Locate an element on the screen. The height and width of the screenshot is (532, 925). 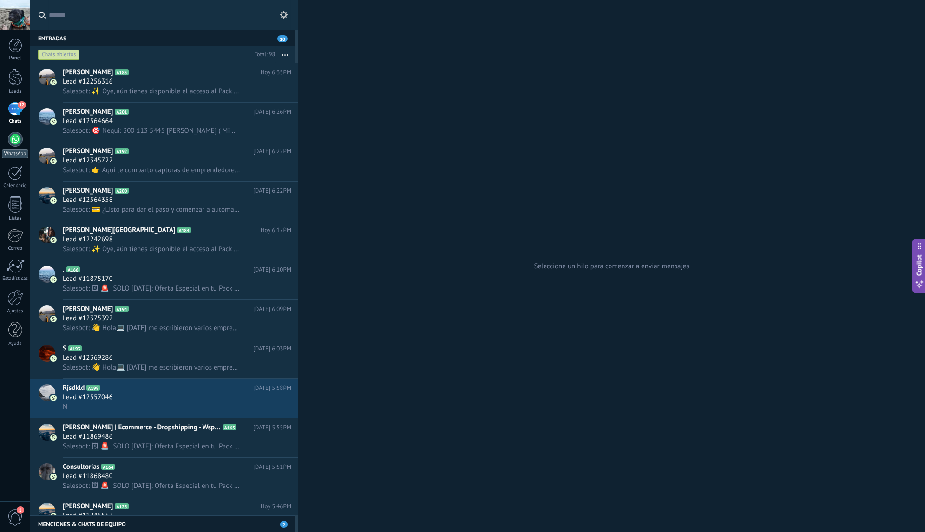
span: S is located at coordinates (65, 349).